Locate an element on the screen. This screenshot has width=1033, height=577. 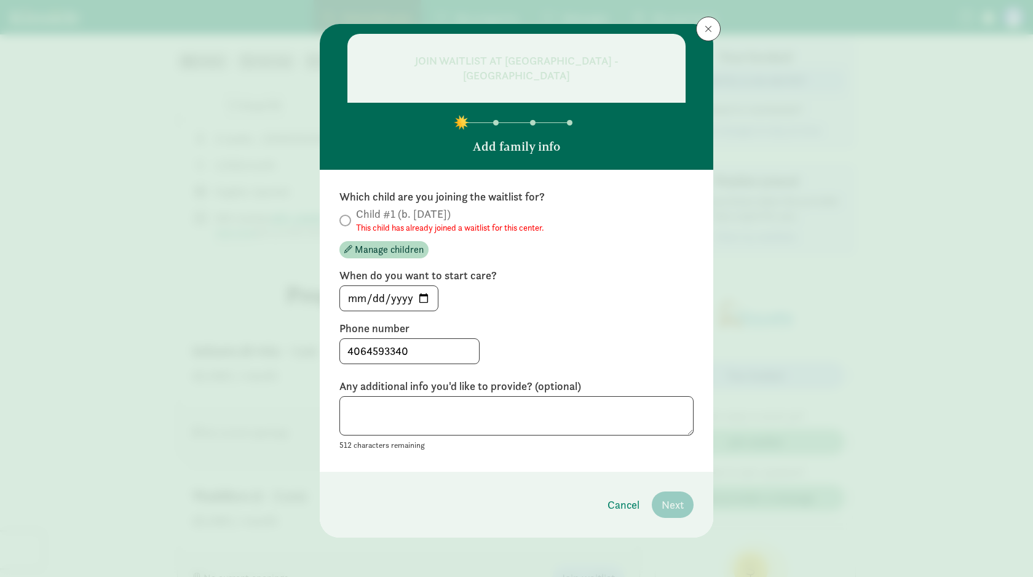
p: Add family info is located at coordinates (516, 146).